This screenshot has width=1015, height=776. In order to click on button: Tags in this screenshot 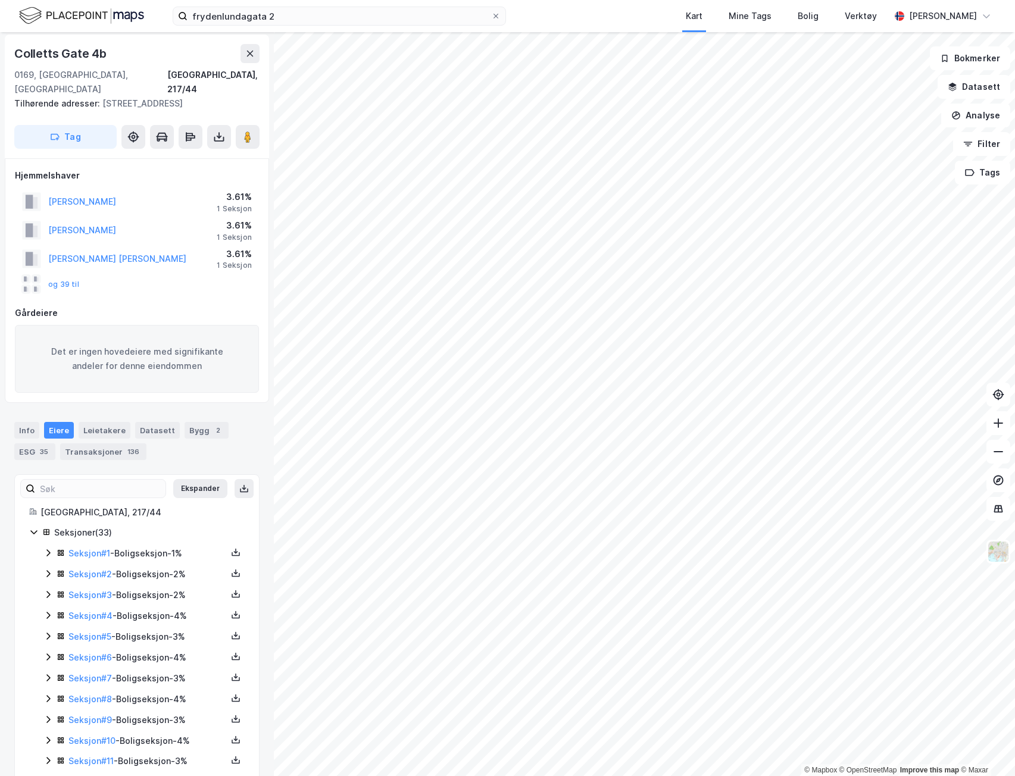, I will do `click(982, 173)`.